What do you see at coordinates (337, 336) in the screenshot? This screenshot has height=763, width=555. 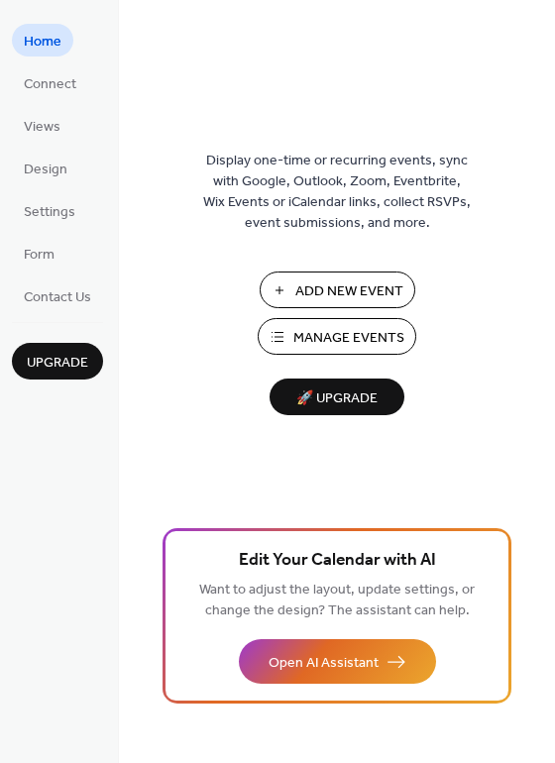 I see `button: Manage Events` at bounding box center [337, 336].